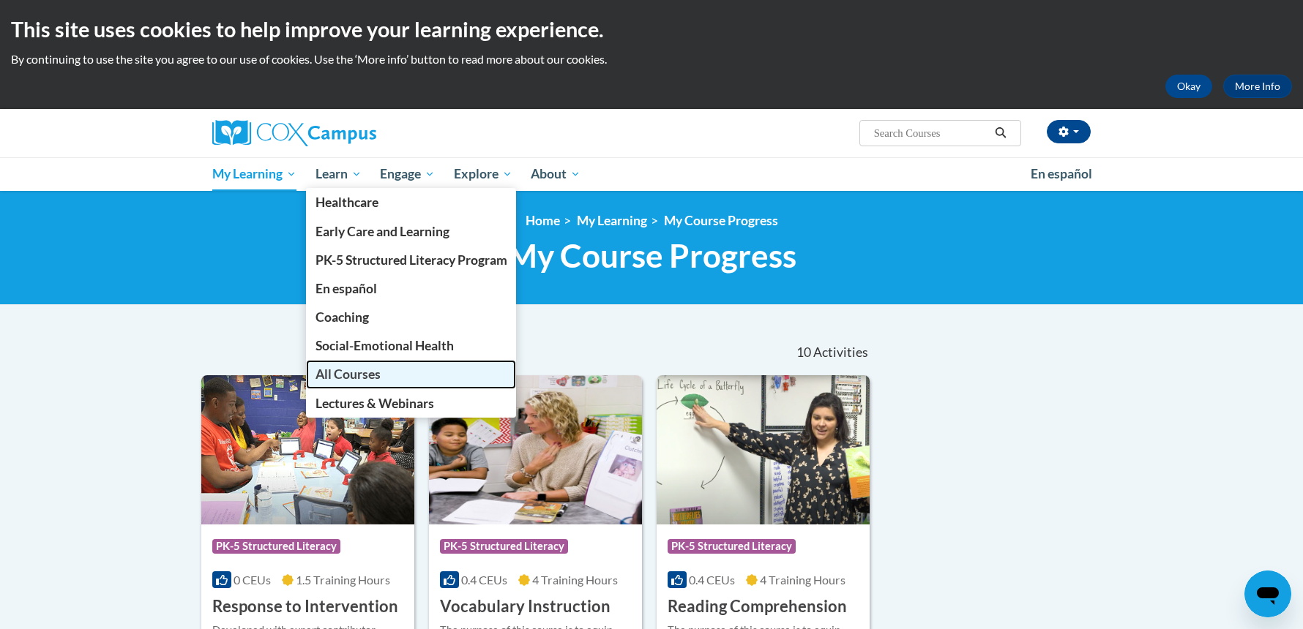 The image size is (1303, 629). I want to click on img: Cox Campus, so click(294, 133).